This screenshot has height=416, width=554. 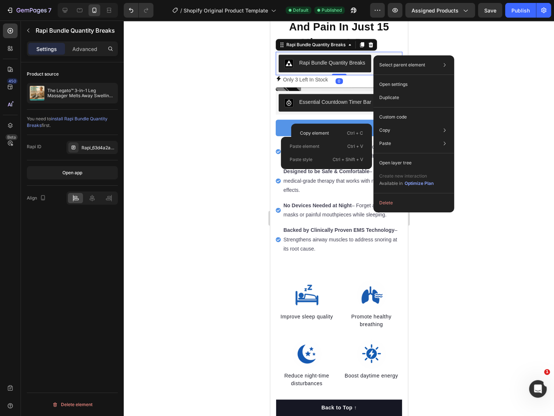 I want to click on p: Copy element, so click(x=314, y=133).